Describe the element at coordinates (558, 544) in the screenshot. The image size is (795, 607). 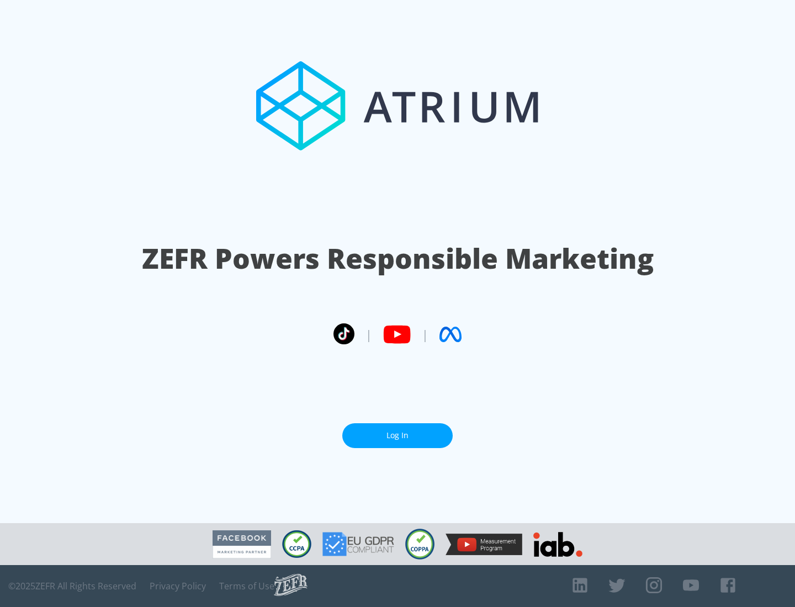
I see `img: IAB` at that location.